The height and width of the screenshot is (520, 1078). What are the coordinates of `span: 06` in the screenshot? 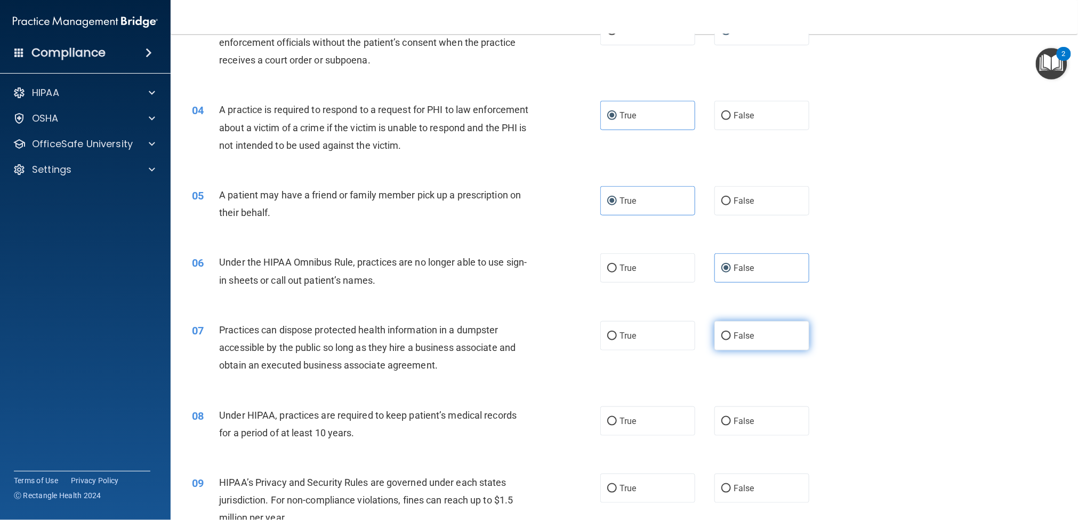 It's located at (198, 263).